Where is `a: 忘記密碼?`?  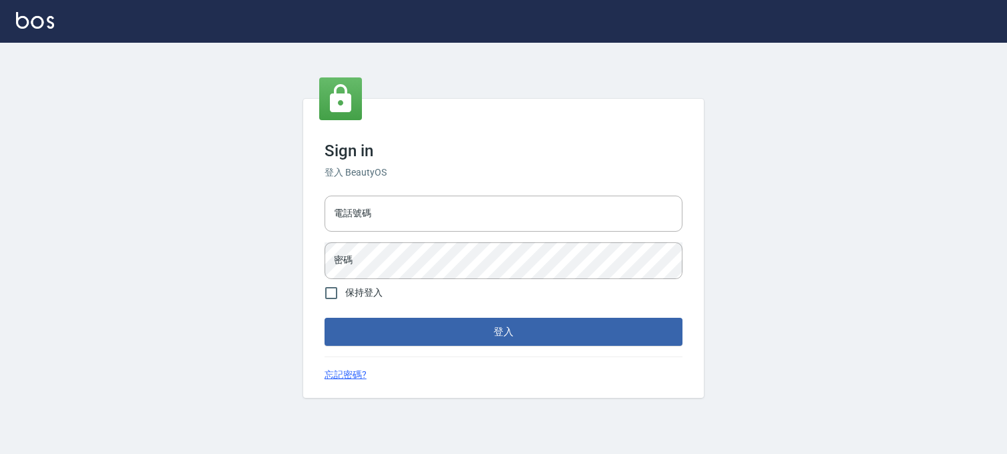
a: 忘記密碼? is located at coordinates (345, 375).